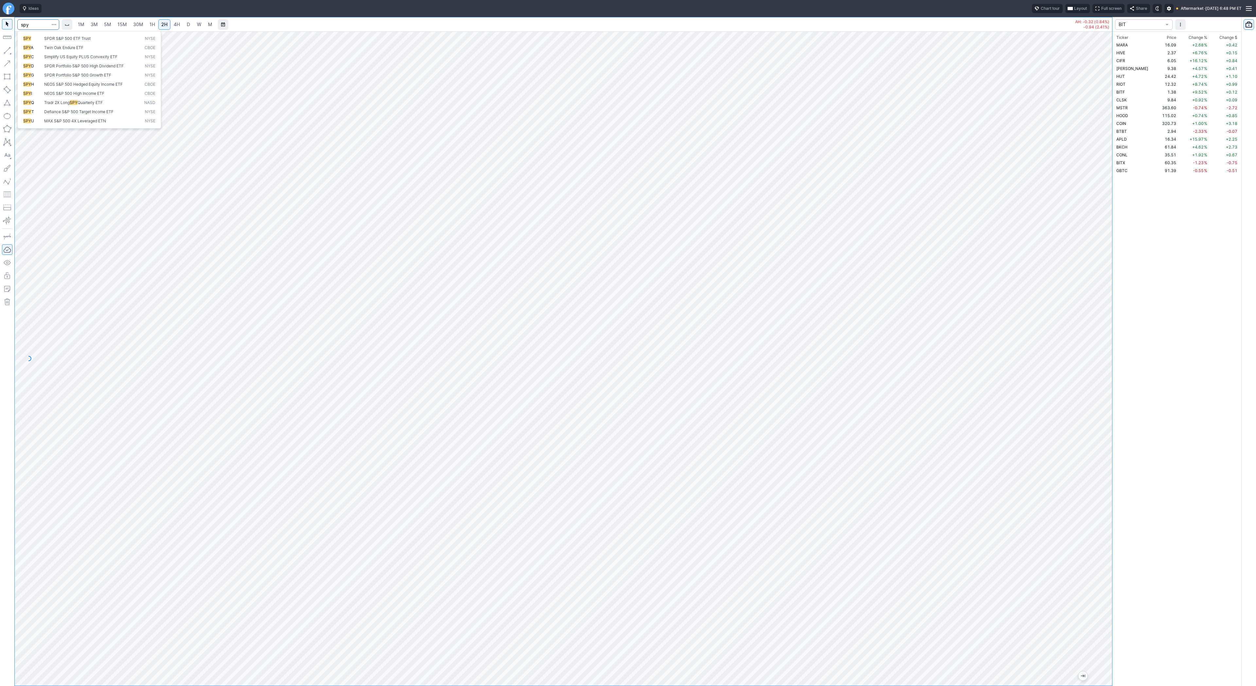  What do you see at coordinates (32, 57) in the screenshot?
I see `span: C` at bounding box center [32, 57].